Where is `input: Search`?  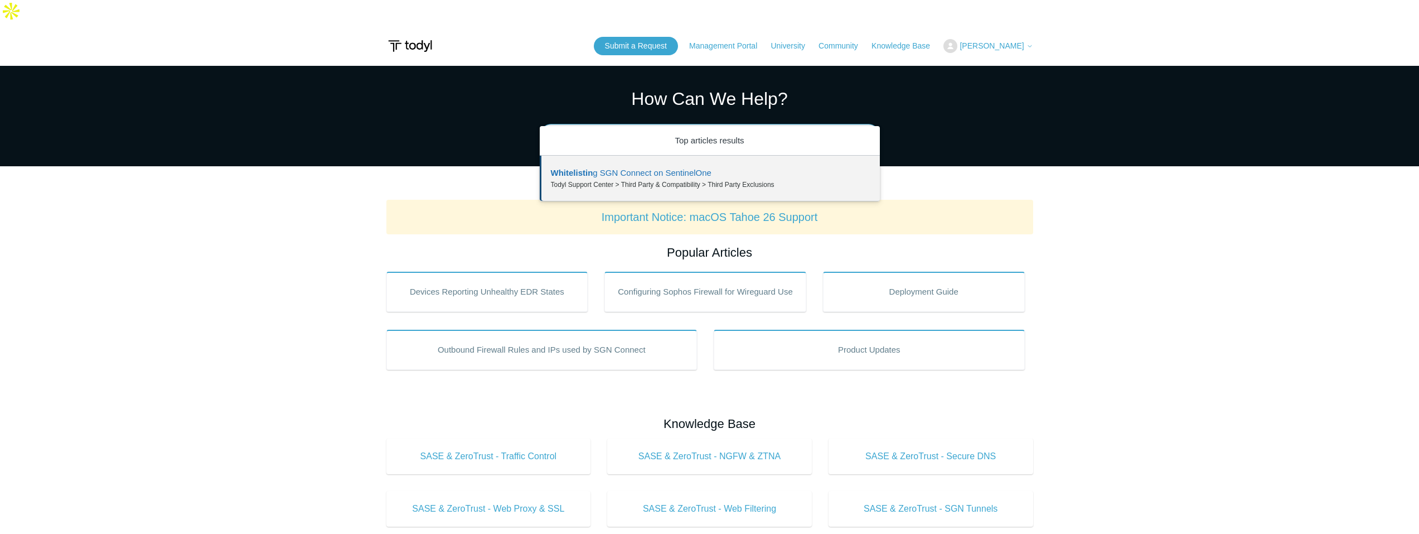
input: Search is located at coordinates (710, 135).